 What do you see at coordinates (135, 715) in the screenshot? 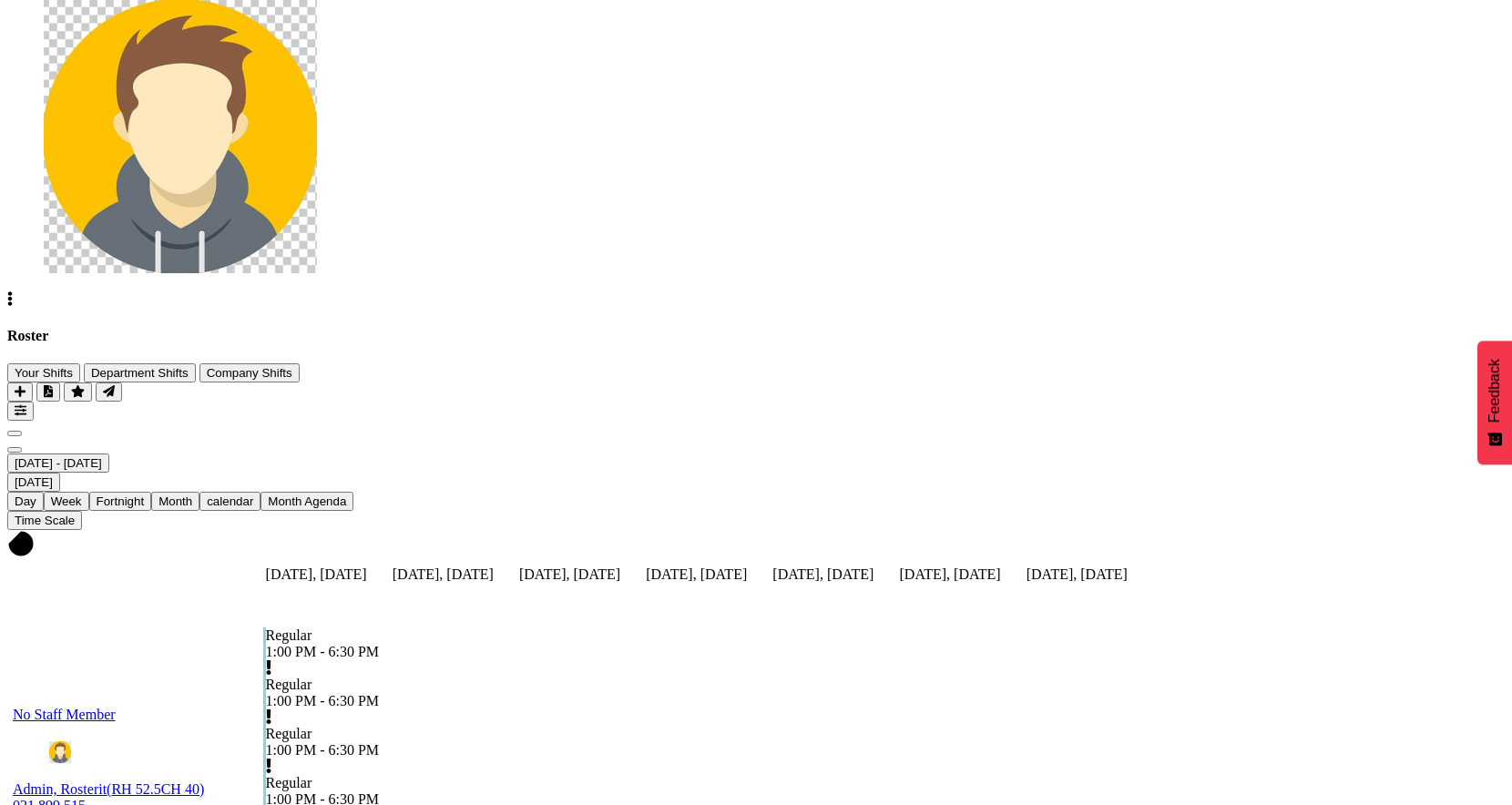
I see `td: No Staff Member resource` at bounding box center [135, 715].